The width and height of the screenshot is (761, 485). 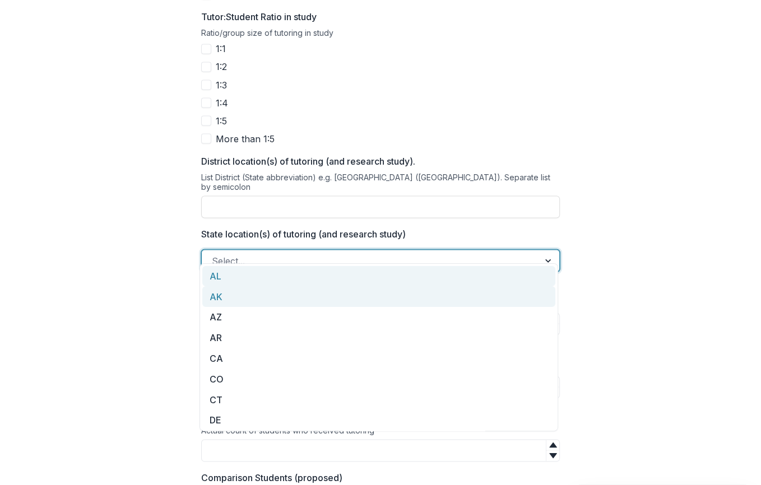 What do you see at coordinates (379, 359) in the screenshot?
I see `div: CA` at bounding box center [379, 359].